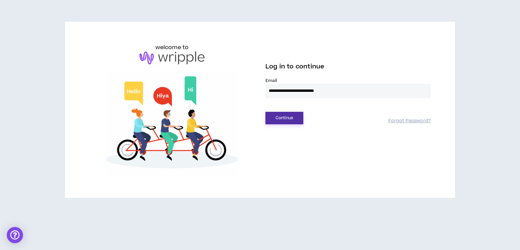 The image size is (520, 250). I want to click on h6: welcome to, so click(172, 47).